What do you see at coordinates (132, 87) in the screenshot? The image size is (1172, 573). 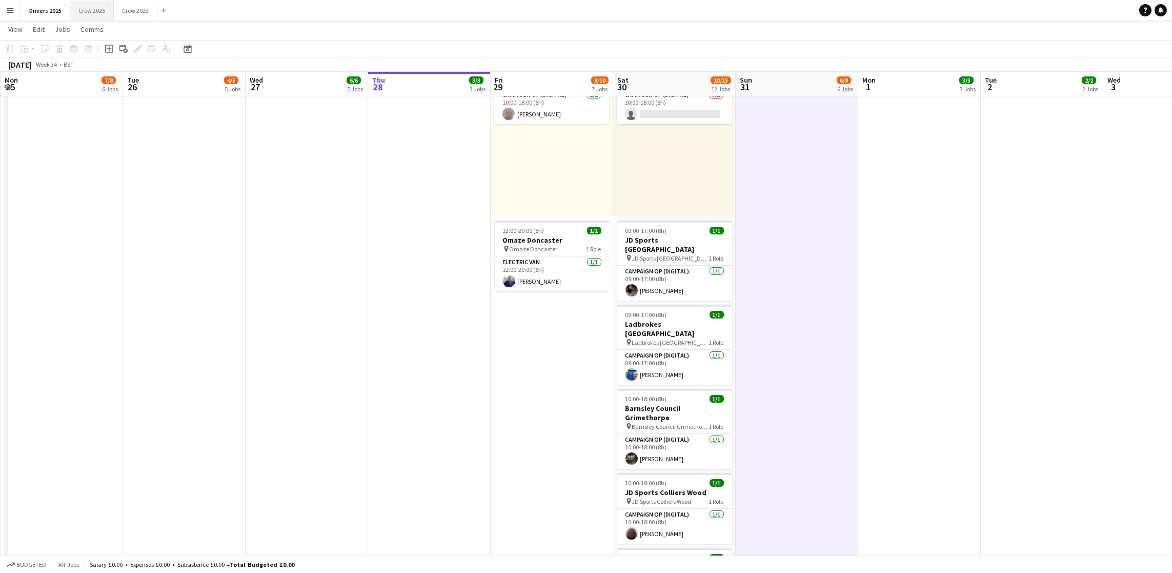 I see `span: 26` at bounding box center [132, 87].